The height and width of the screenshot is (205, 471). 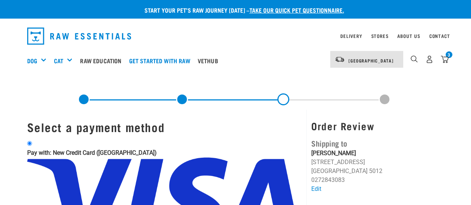 I want to click on h3: Order Review, so click(x=377, y=126).